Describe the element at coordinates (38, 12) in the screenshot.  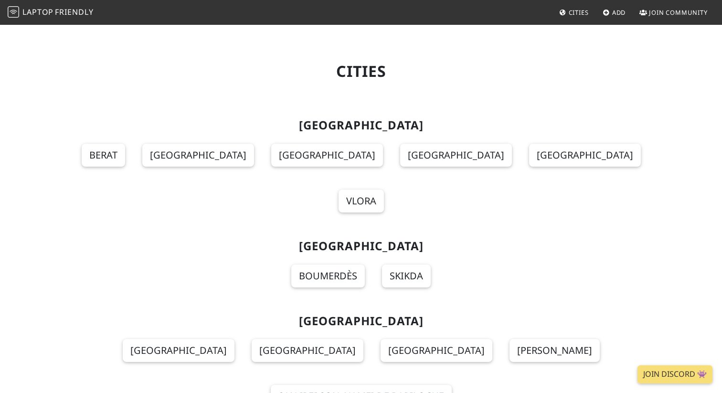
I see `span: Laptop` at that location.